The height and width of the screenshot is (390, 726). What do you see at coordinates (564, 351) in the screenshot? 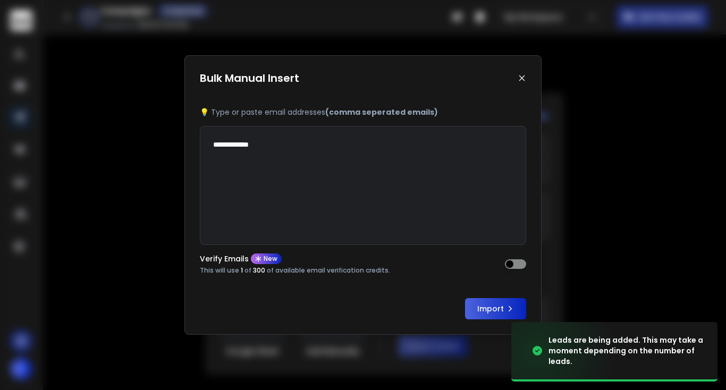
I see `img: image` at bounding box center [564, 351].